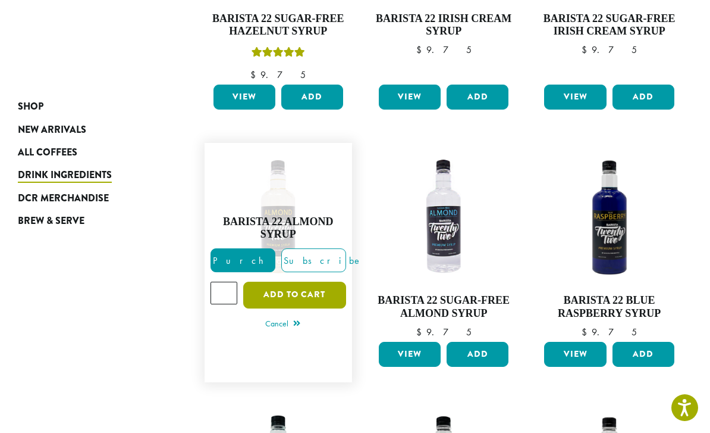  Describe the element at coordinates (89, 129) in the screenshot. I see `a: New Arrivals` at that location.